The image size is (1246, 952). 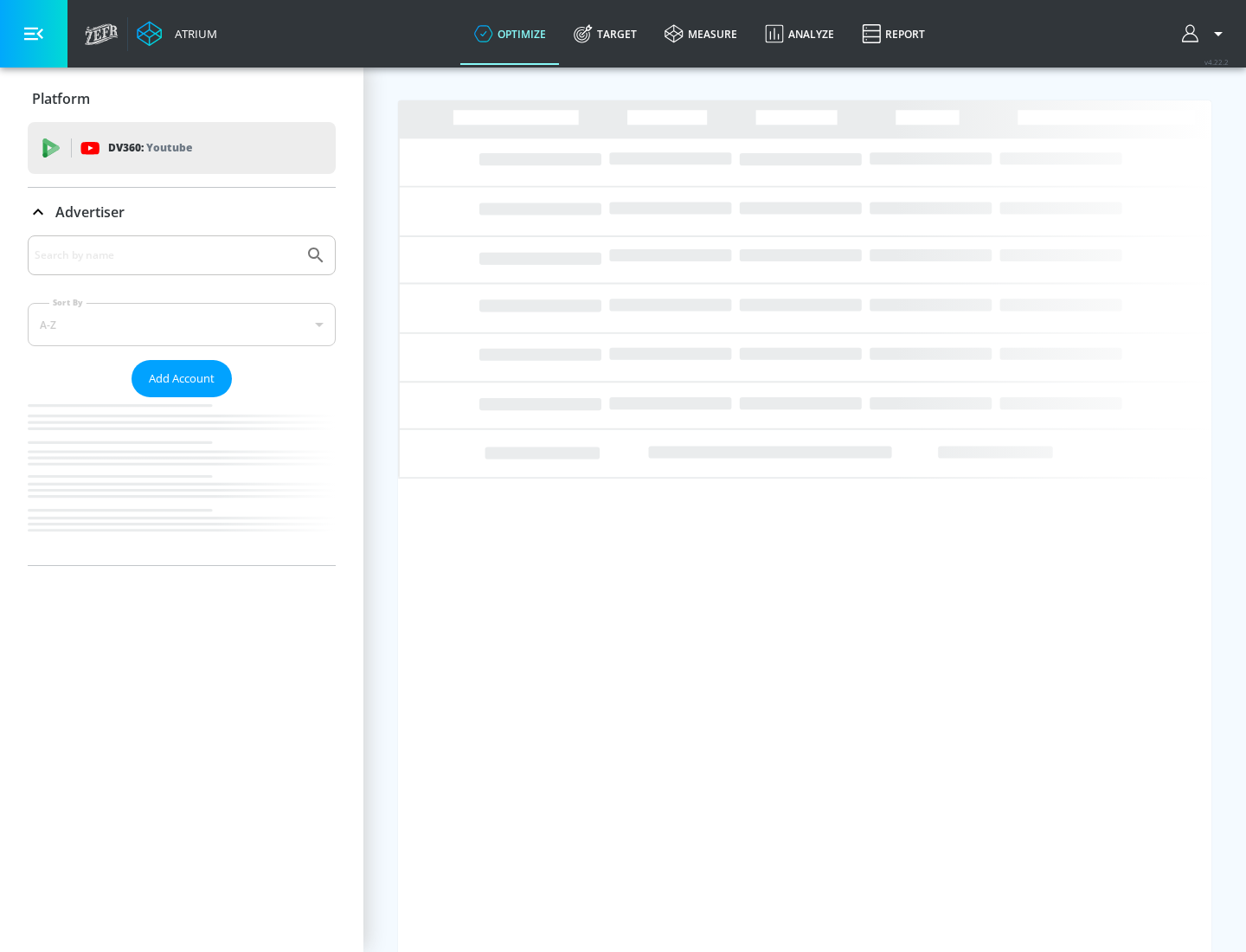 What do you see at coordinates (1217, 62) in the screenshot?
I see `span: v 4.22.2` at bounding box center [1217, 62].